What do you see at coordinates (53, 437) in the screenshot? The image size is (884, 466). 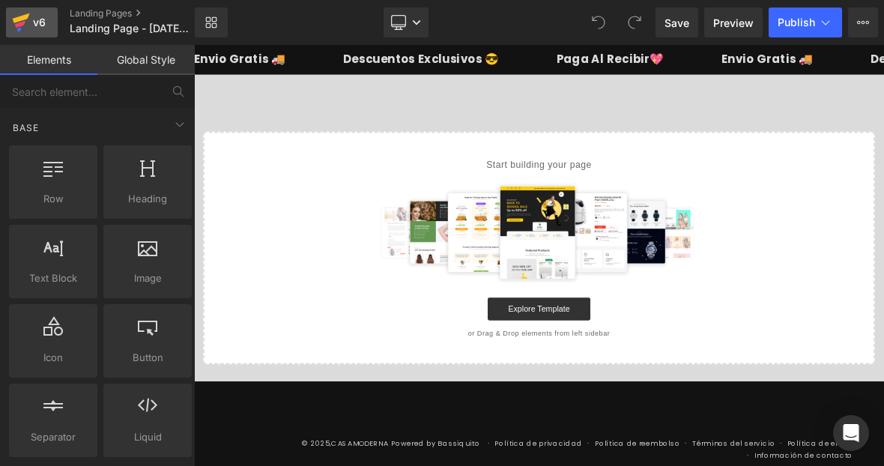 I see `span: Separator` at bounding box center [53, 437].